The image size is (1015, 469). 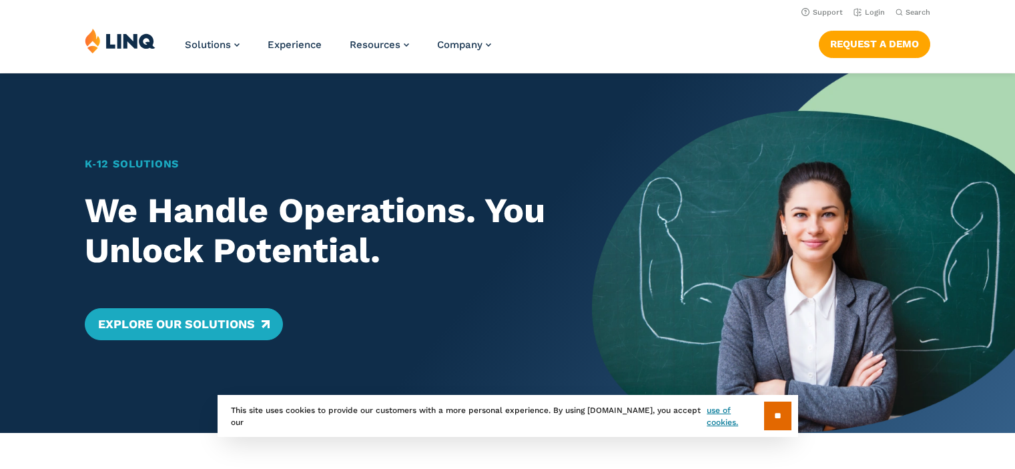 I want to click on a: use of cookies., so click(x=735, y=416).